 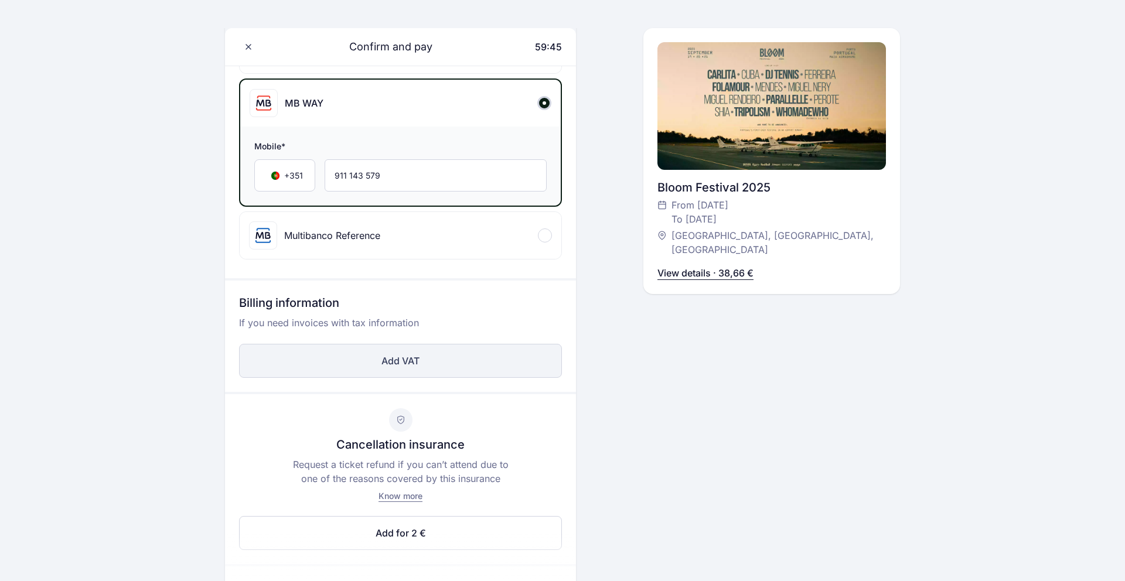 What do you see at coordinates (294, 176) in the screenshot?
I see `span: +351` at bounding box center [294, 176].